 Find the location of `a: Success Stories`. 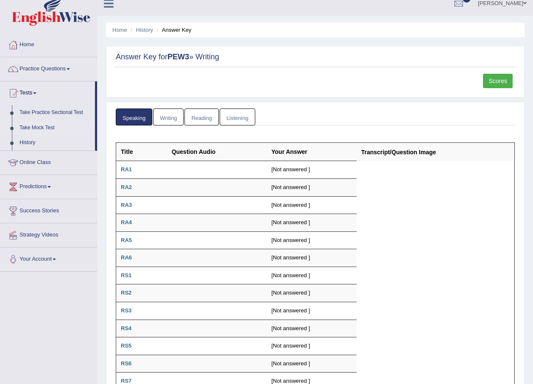

a: Success Stories is located at coordinates (49, 210).